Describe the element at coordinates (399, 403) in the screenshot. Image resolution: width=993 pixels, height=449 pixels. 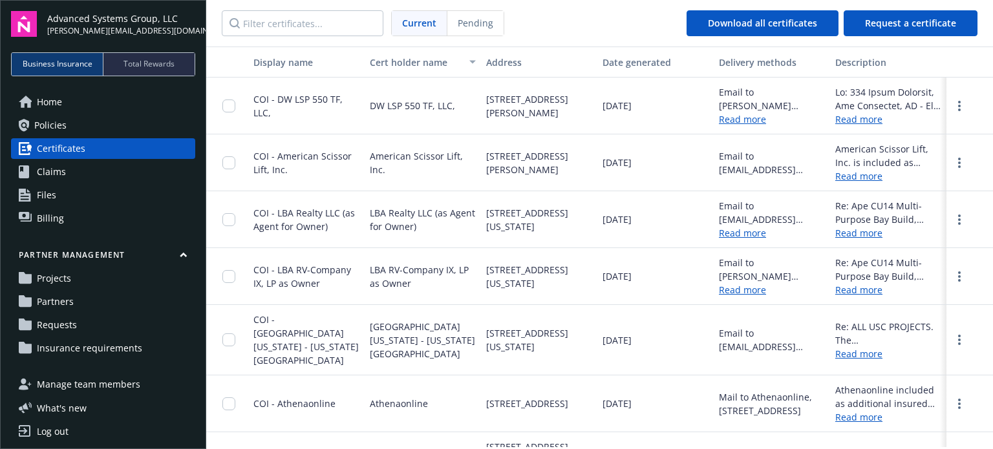
I see `span: Athenaonline` at that location.